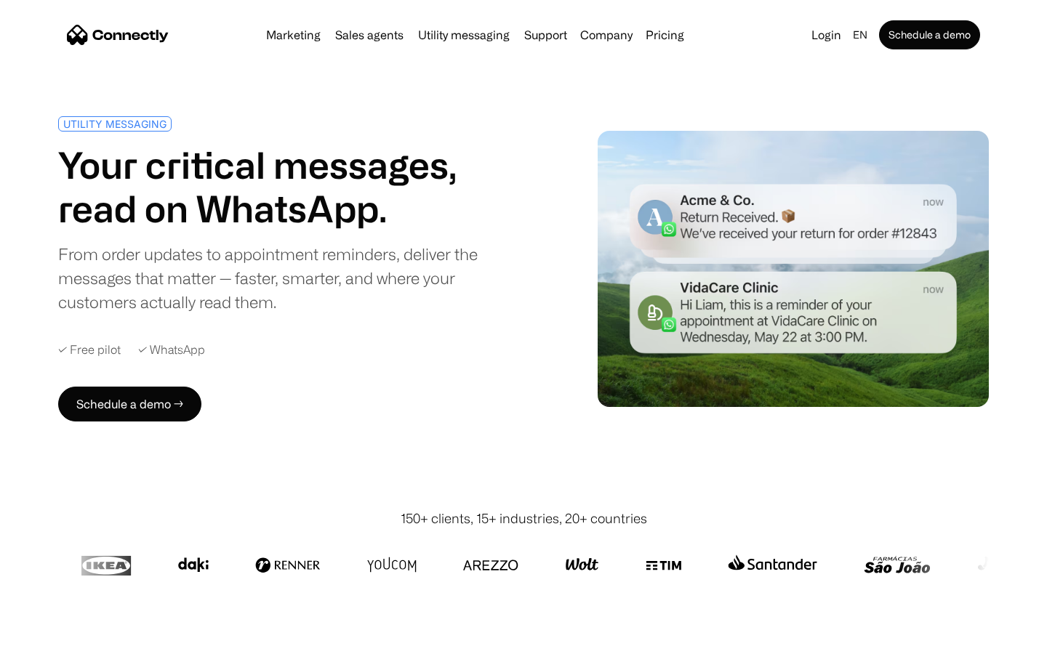 The width and height of the screenshot is (1047, 654). Describe the element at coordinates (58, 639) in the screenshot. I see `ul: Language list` at that location.